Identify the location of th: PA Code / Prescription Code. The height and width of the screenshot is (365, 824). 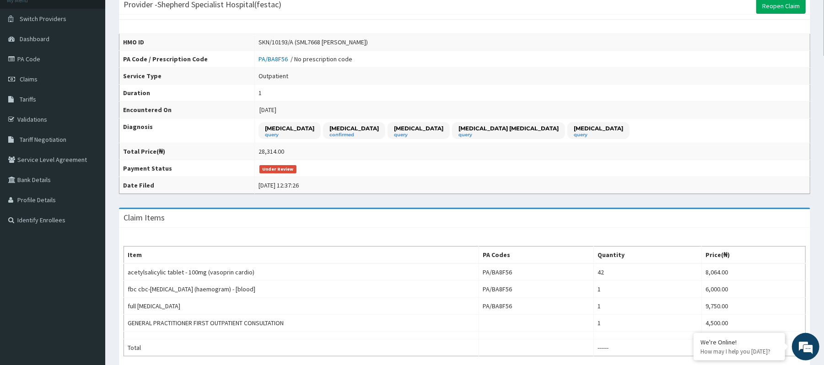
(187, 59).